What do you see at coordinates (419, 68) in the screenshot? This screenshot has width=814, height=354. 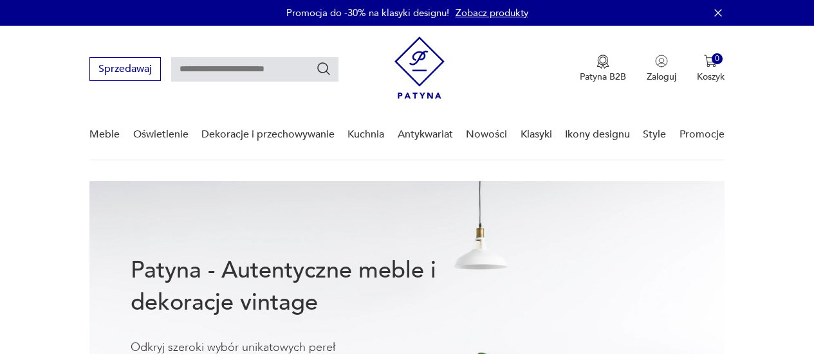 I see `img: Patyna - sklep z meblami i dekoracjami vintage` at bounding box center [419, 68].